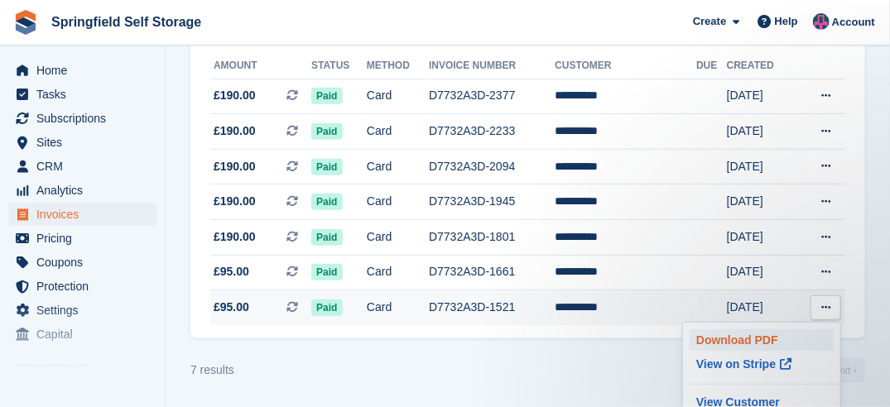 The image size is (890, 407). What do you see at coordinates (397, 66) in the screenshot?
I see `th: Method` at bounding box center [397, 66].